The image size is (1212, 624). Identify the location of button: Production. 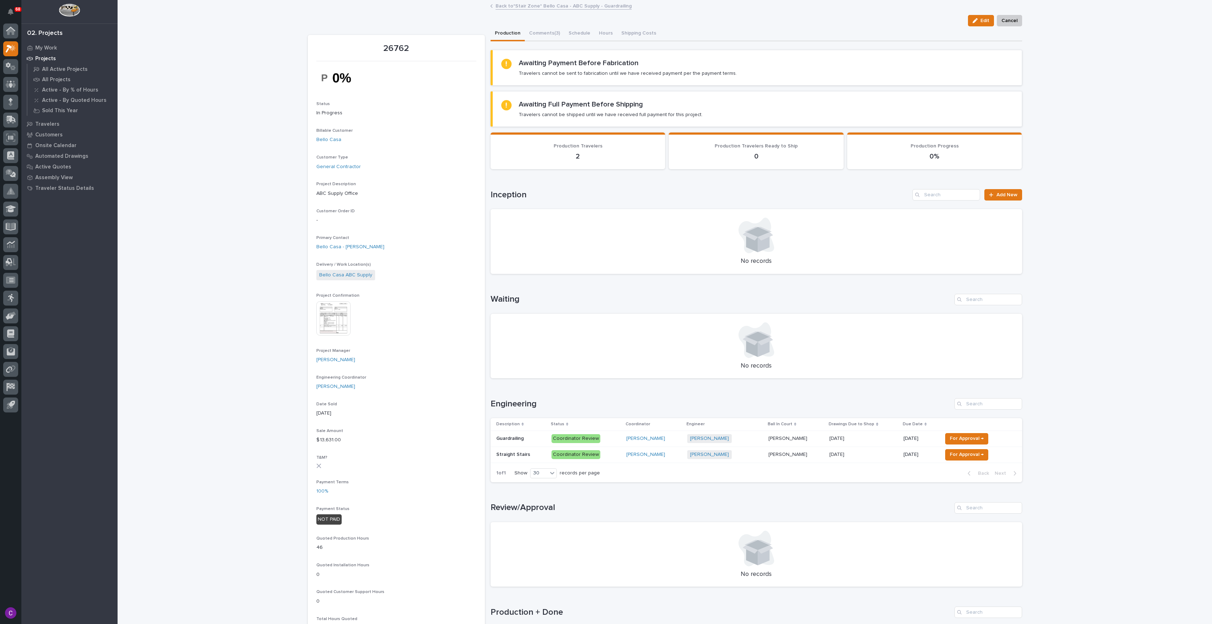
(508, 34).